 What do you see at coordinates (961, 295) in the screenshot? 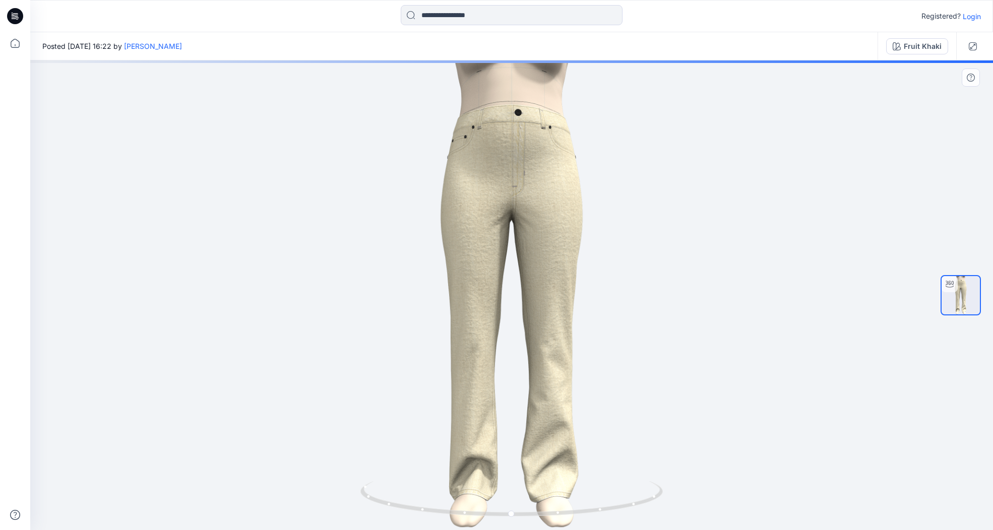
I see `img: turntable-16-09-2025-20:24:12` at bounding box center [961, 295].